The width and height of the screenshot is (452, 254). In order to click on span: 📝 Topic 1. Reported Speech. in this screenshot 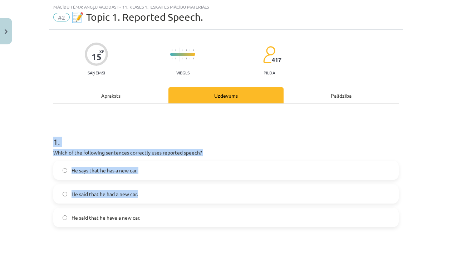, I will do `click(137, 17)`.